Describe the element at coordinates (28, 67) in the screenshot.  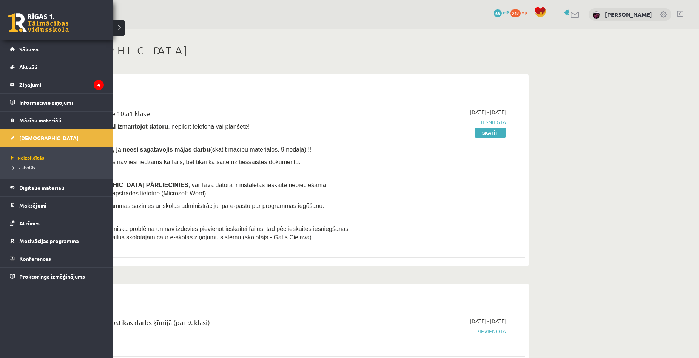
I see `span: Aktuāli` at that location.